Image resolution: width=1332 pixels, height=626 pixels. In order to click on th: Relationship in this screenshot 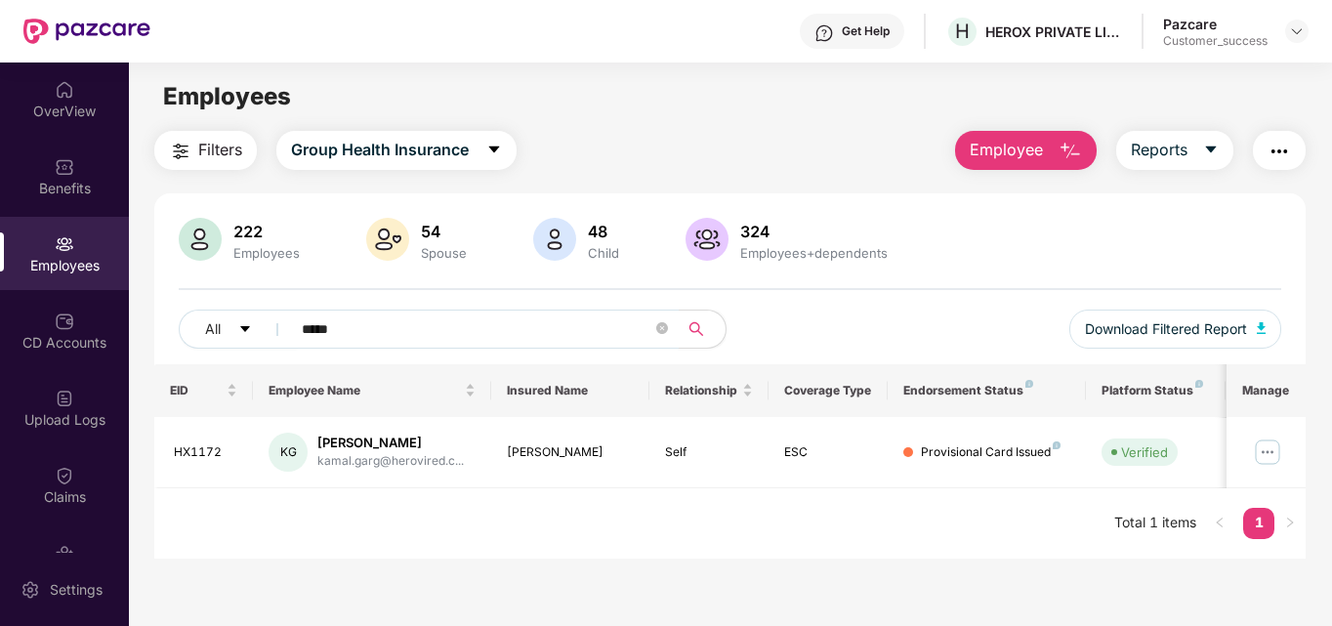, I will do `click(709, 391)`.